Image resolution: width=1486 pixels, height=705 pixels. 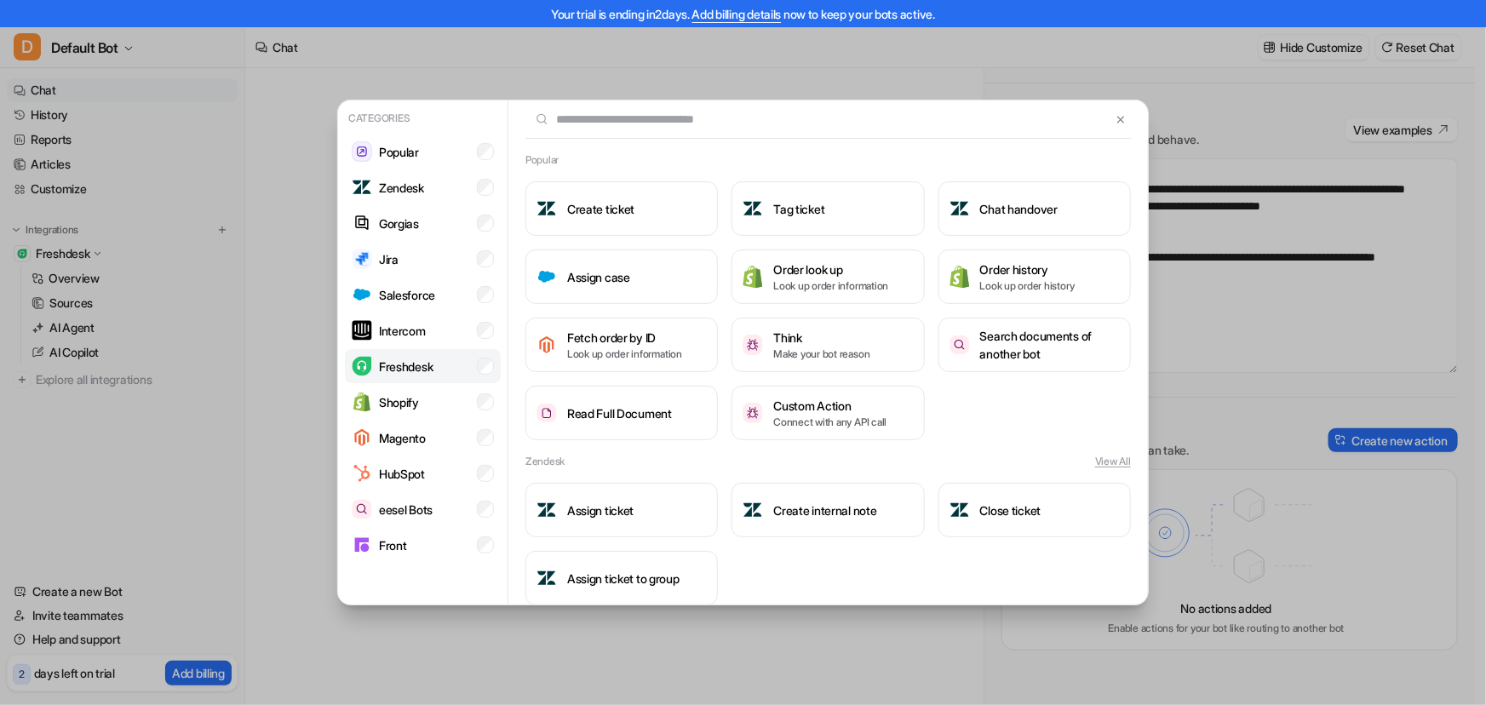 I want to click on button: Search documents of another botSearch documents of another bot, so click(x=1034, y=345).